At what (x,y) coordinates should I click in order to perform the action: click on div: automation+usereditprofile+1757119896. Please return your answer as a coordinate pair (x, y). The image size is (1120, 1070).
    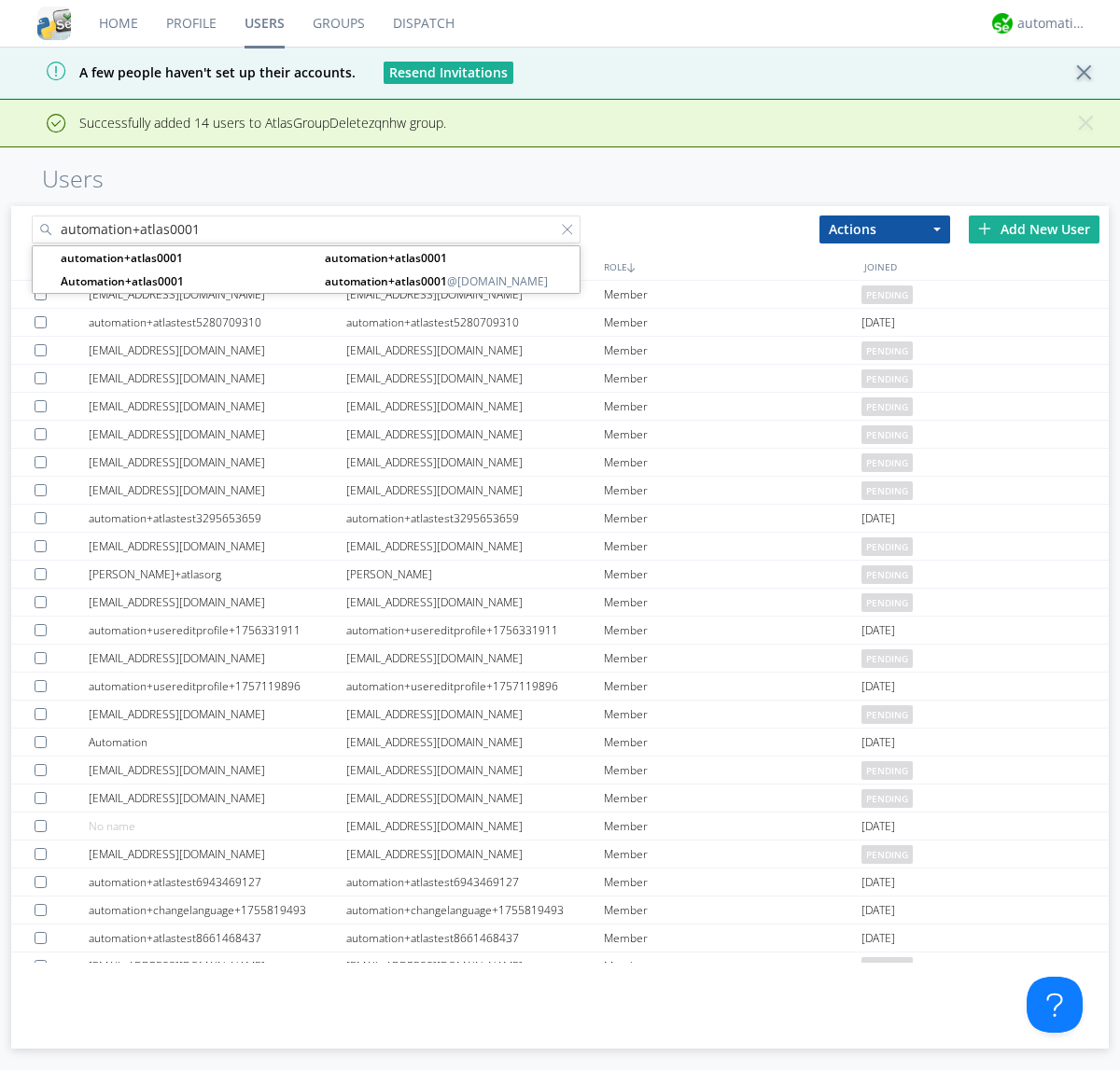
    Looking at the image, I should click on (474, 685).